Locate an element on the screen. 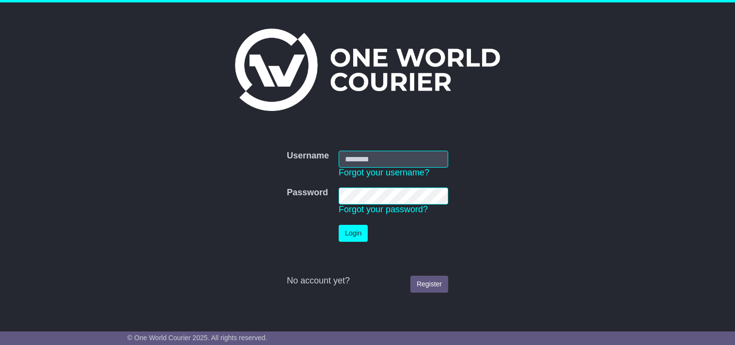 The height and width of the screenshot is (345, 735). div: No account yet? is located at coordinates (367, 281).